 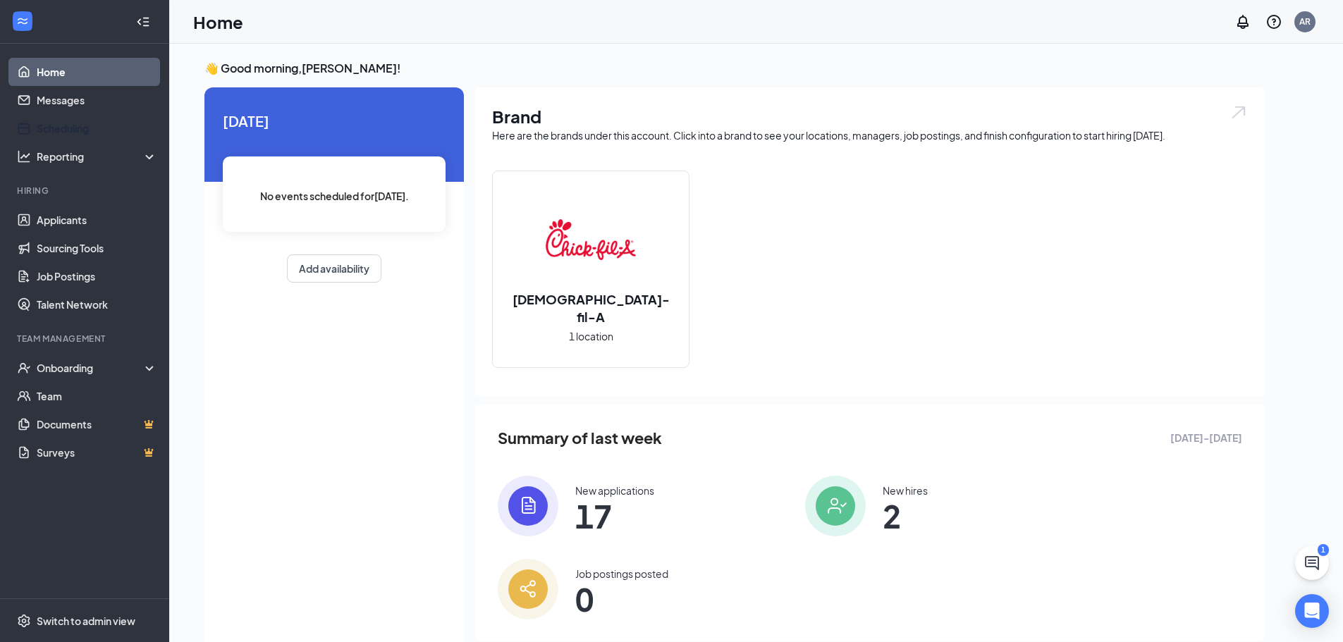 What do you see at coordinates (218, 22) in the screenshot?
I see `h1: Home` at bounding box center [218, 22].